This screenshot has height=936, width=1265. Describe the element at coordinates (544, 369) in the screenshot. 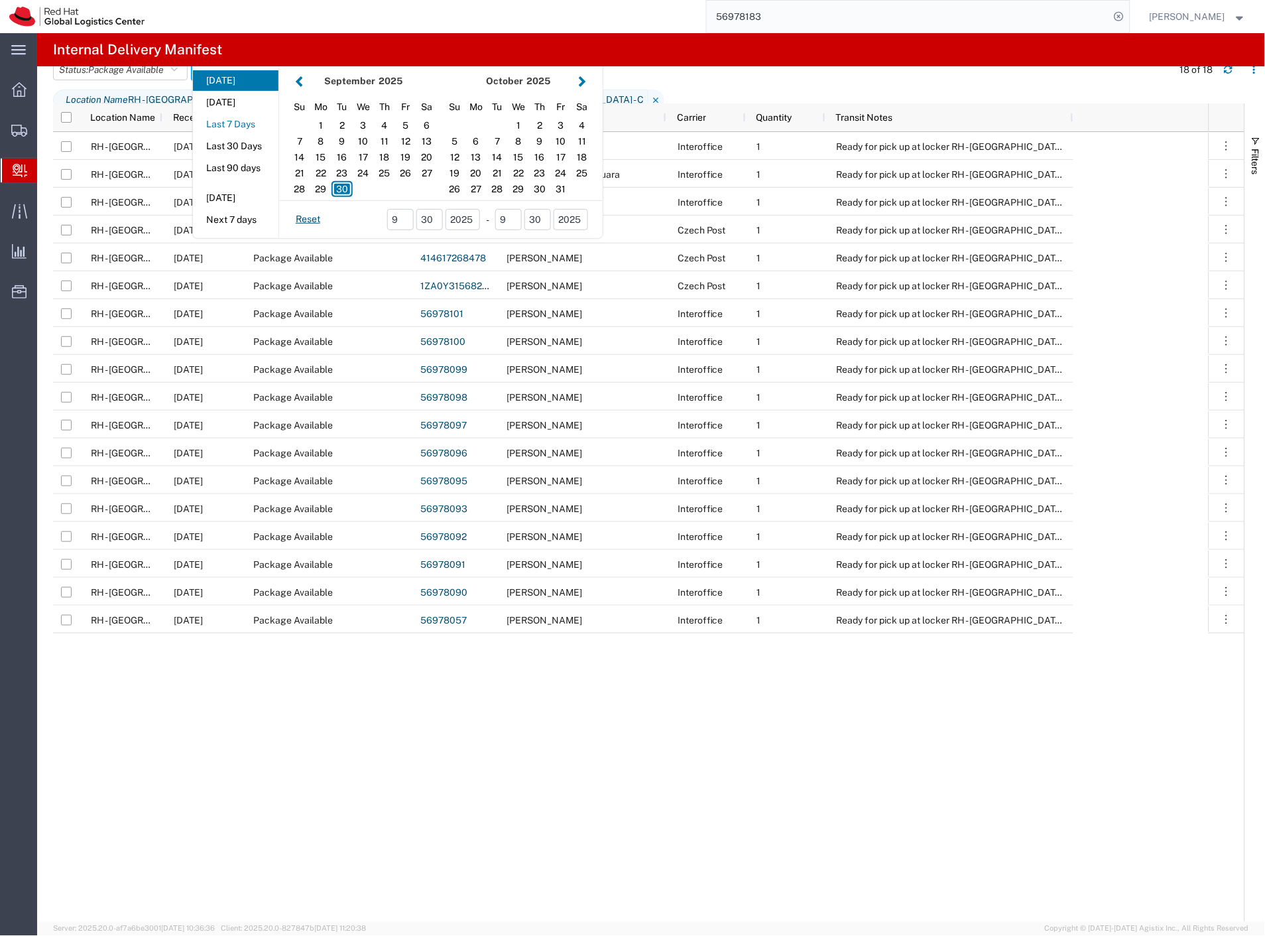

I see `span: Ihor Mykhno` at that location.